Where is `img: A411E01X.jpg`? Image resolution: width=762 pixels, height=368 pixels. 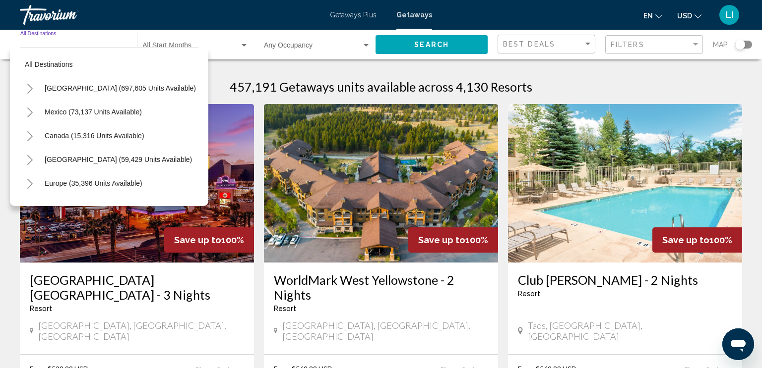
img: A411E01X.jpg is located at coordinates (381, 183).